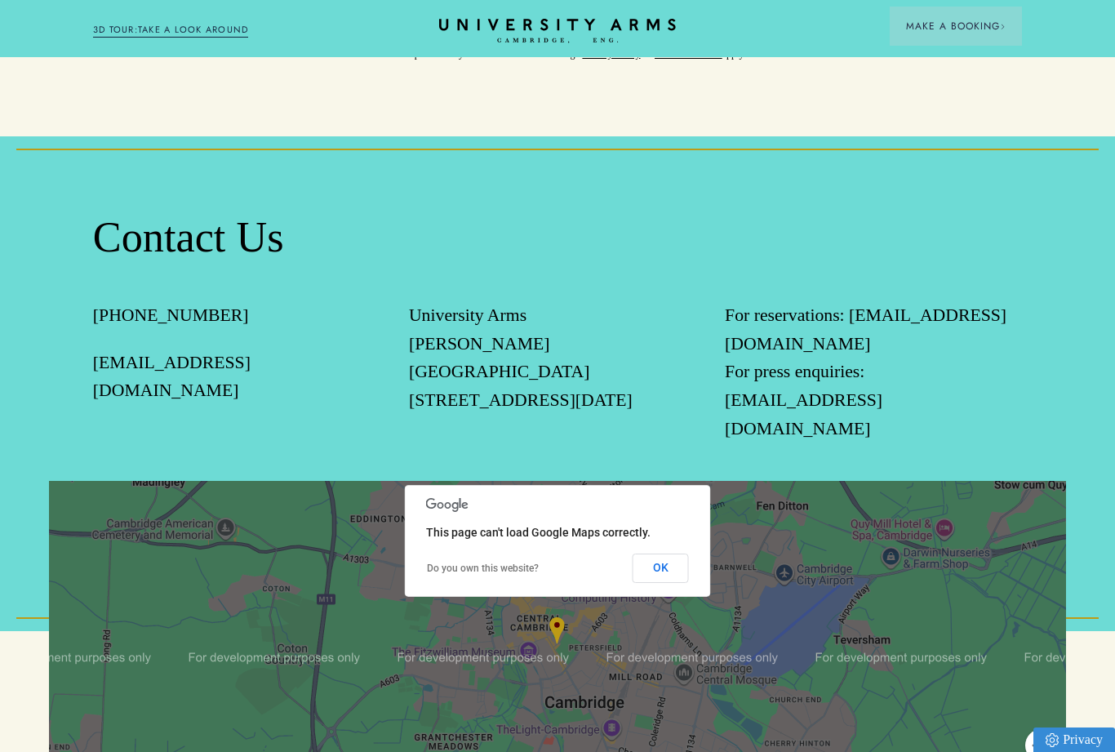  Describe the element at coordinates (538, 532) in the screenshot. I see `span: This page can't load Google Maps correctly.` at that location.